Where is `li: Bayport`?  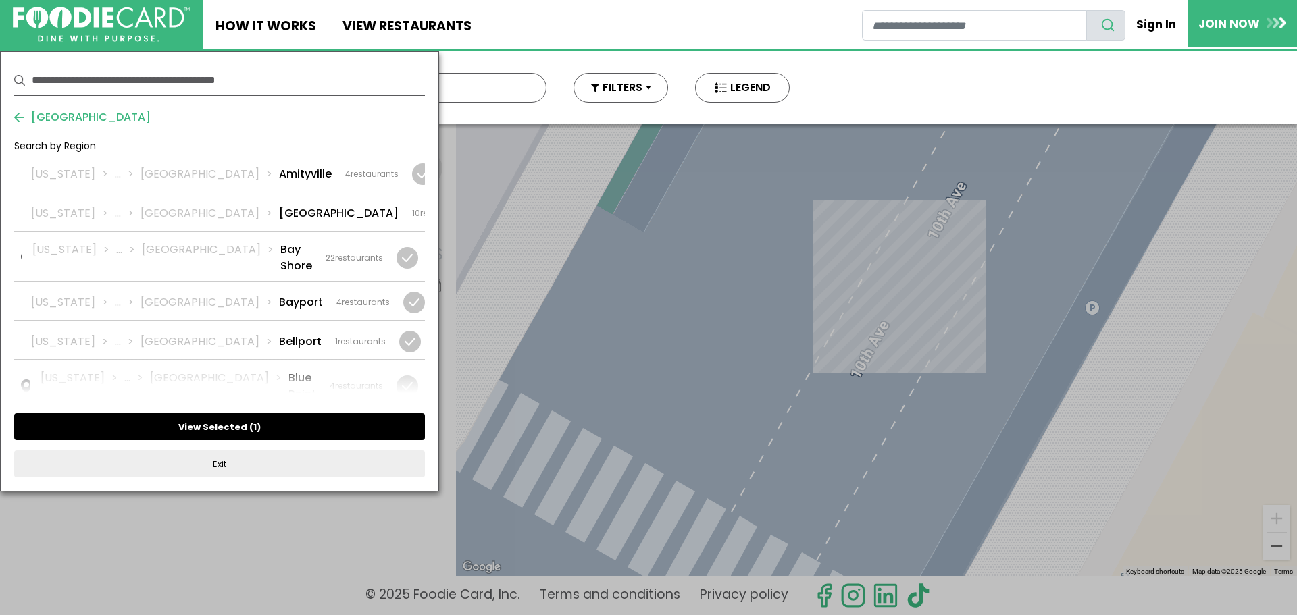
li: Bayport is located at coordinates (301, 303).